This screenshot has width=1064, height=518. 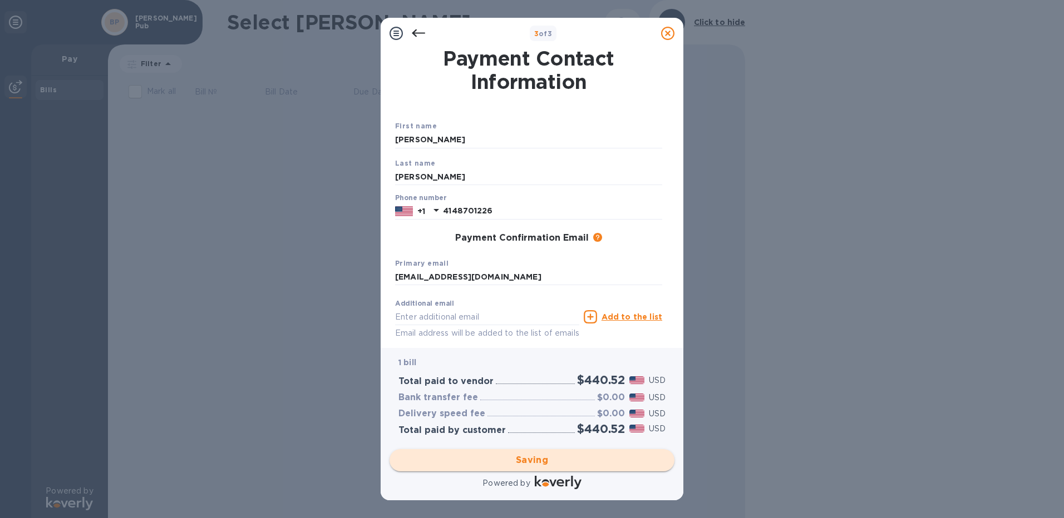 I want to click on b: of 3, so click(x=543, y=33).